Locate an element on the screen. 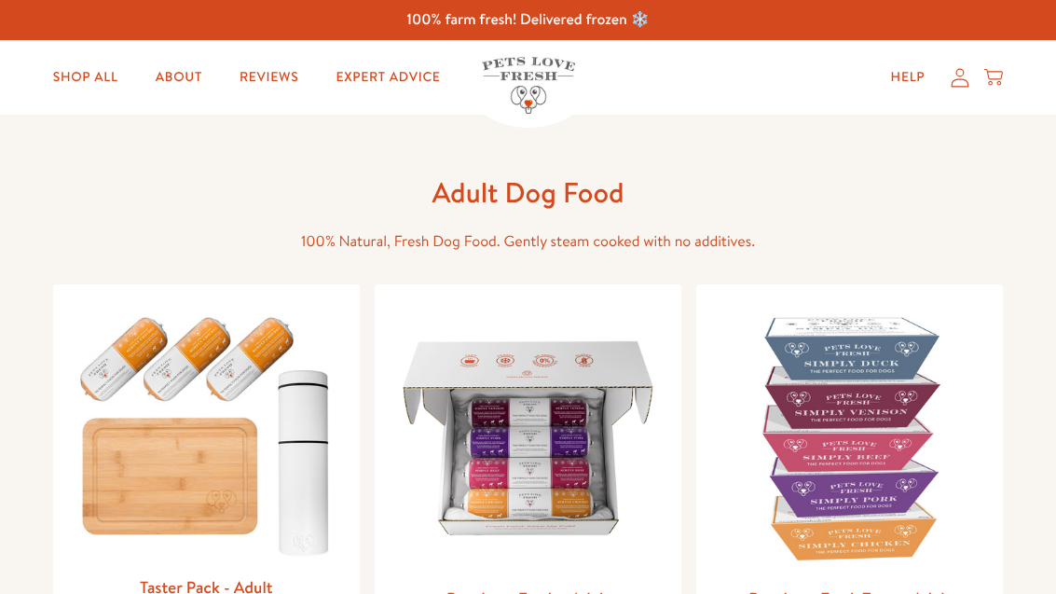 The height and width of the screenshot is (594, 1056). img: Pets Love Fresh is located at coordinates (528, 85).